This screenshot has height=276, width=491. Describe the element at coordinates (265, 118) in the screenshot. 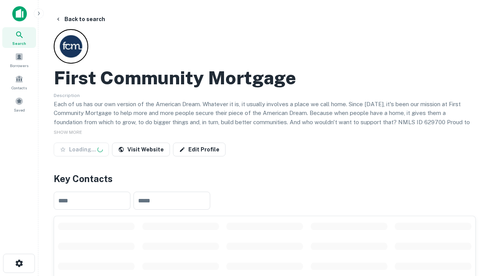

I see `p: Each of us has our own version of the American Dream. Whatever it is, it usually involves a place...` at that location.